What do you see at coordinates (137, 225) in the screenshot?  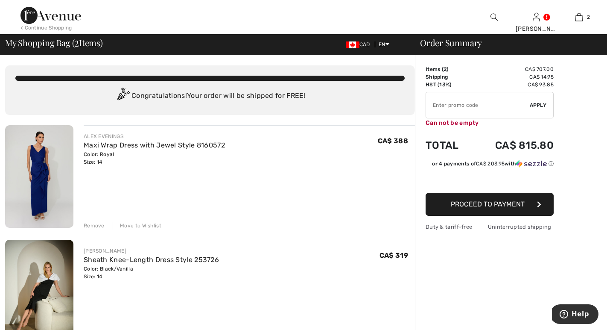 I see `div: Move to Wishlist` at bounding box center [137, 225].